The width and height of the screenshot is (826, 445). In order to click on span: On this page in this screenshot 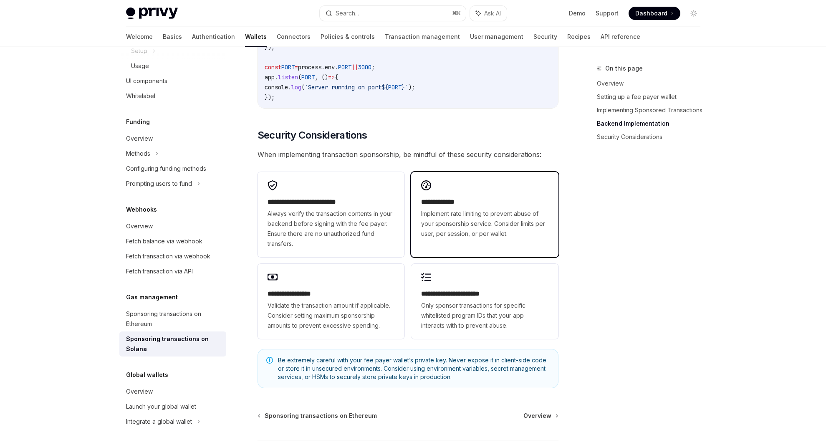, I will do `click(624, 68)`.